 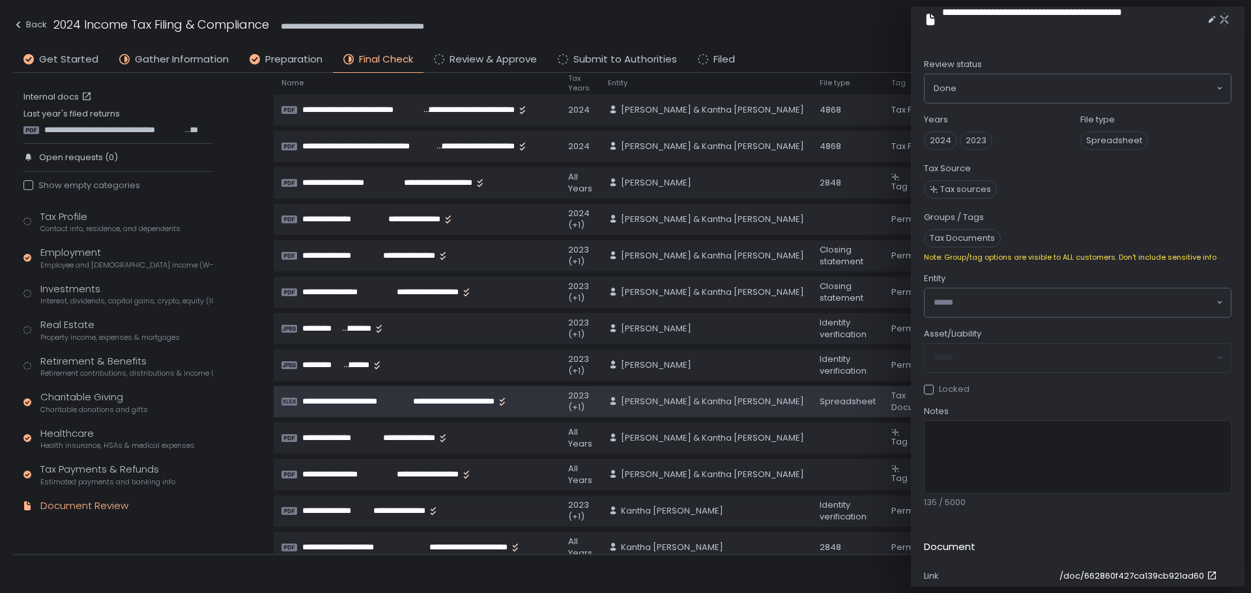 What do you see at coordinates (936, 412) in the screenshot?
I see `span: Notes` at bounding box center [936, 412].